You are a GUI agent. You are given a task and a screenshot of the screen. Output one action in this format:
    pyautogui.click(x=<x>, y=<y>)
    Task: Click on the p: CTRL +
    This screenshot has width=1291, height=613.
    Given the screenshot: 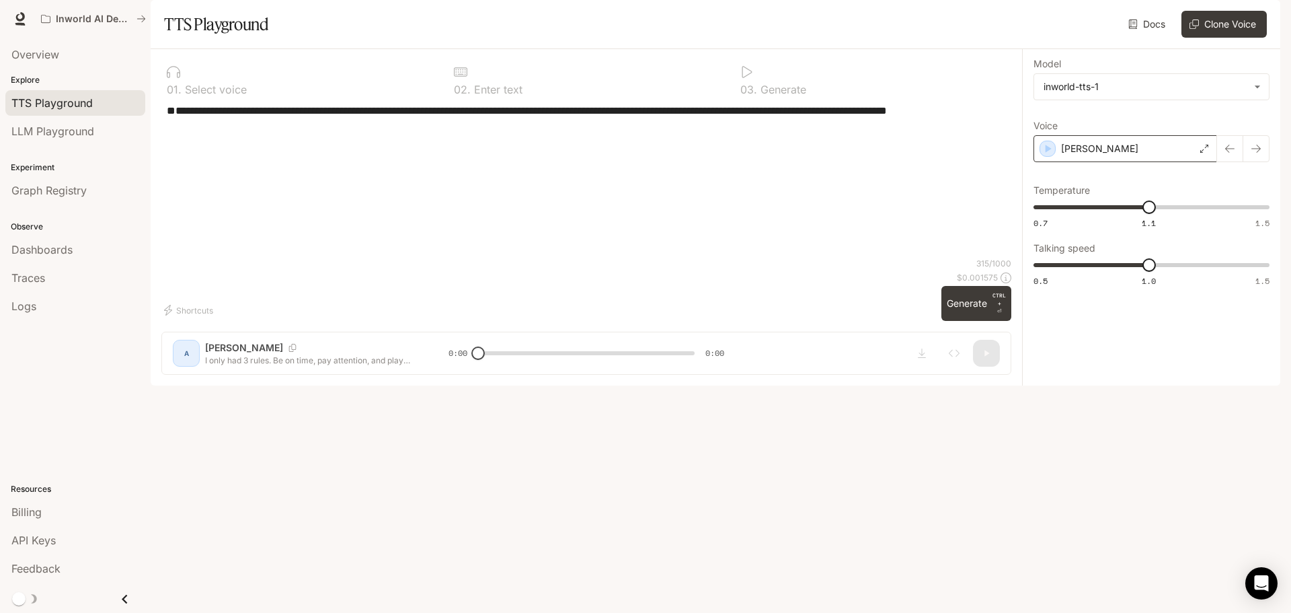 What is the action you would take?
    pyautogui.click(x=999, y=299)
    